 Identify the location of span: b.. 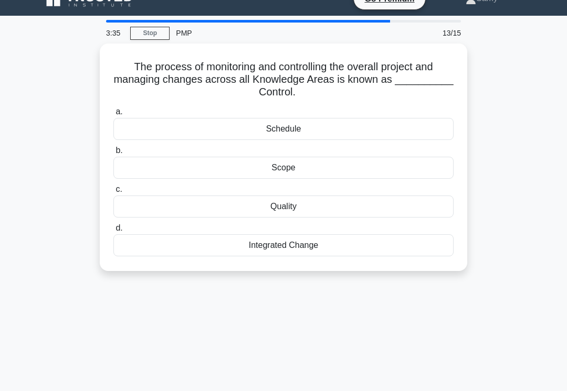
(119, 150).